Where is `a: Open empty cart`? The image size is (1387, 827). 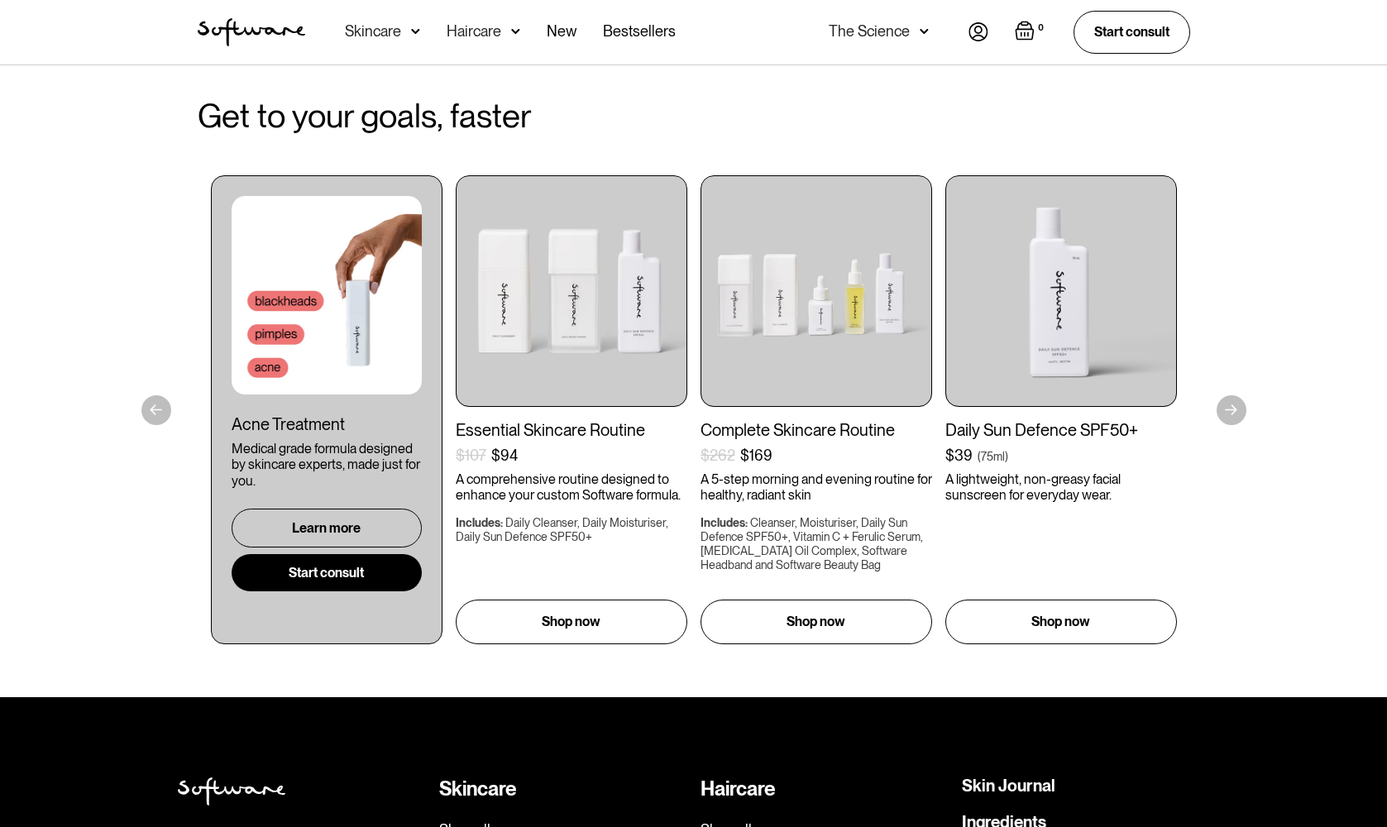 a: Open empty cart is located at coordinates (1031, 32).